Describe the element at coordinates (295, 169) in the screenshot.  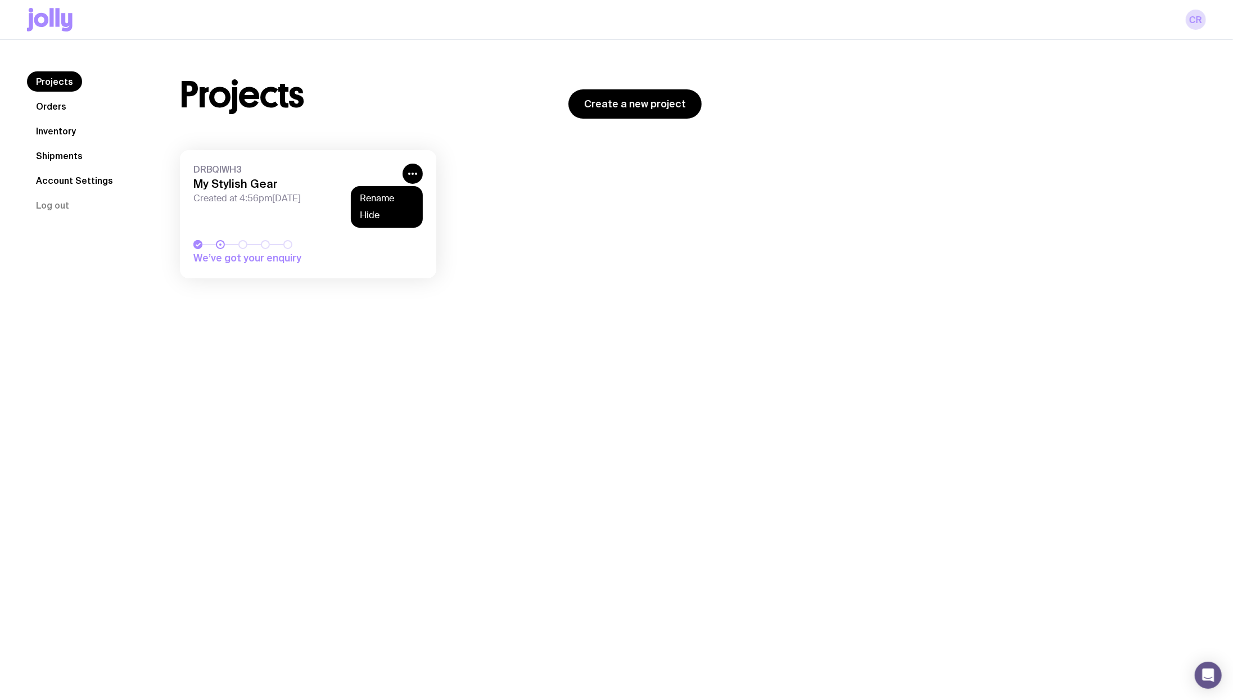
I see `span: DRBQIWH3` at that location.